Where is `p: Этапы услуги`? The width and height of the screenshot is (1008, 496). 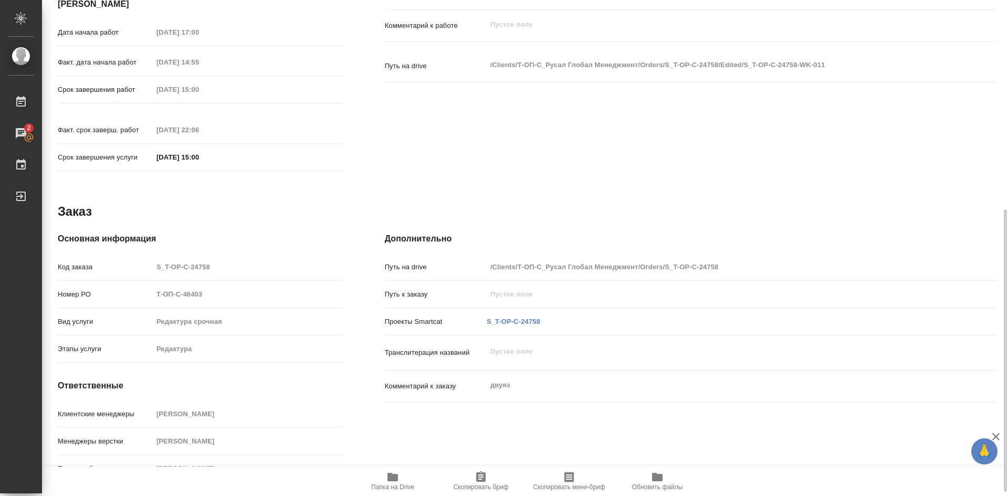
p: Этапы услуги is located at coordinates (105, 349).